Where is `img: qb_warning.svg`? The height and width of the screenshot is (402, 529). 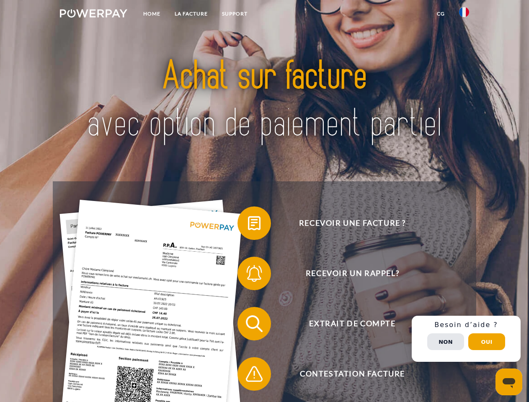
img: qb_warning.svg is located at coordinates (254, 374).